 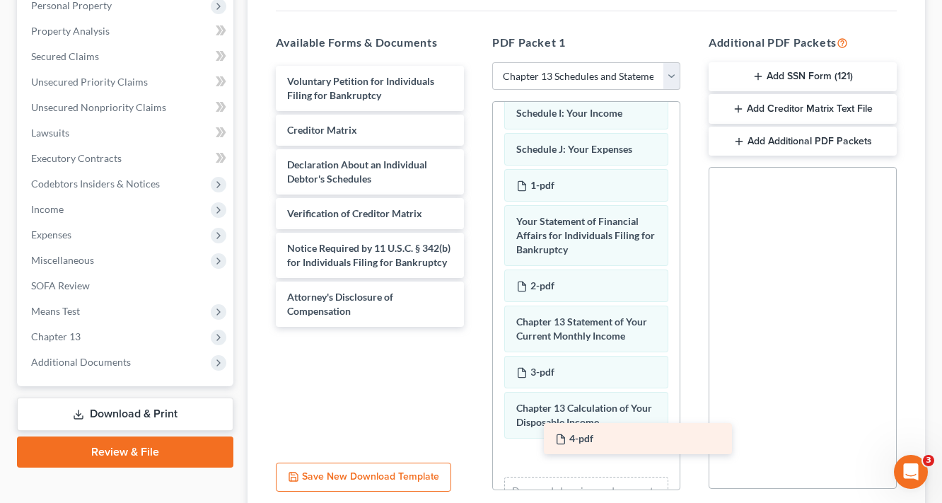 I want to click on span: Property Analysis, so click(x=70, y=30).